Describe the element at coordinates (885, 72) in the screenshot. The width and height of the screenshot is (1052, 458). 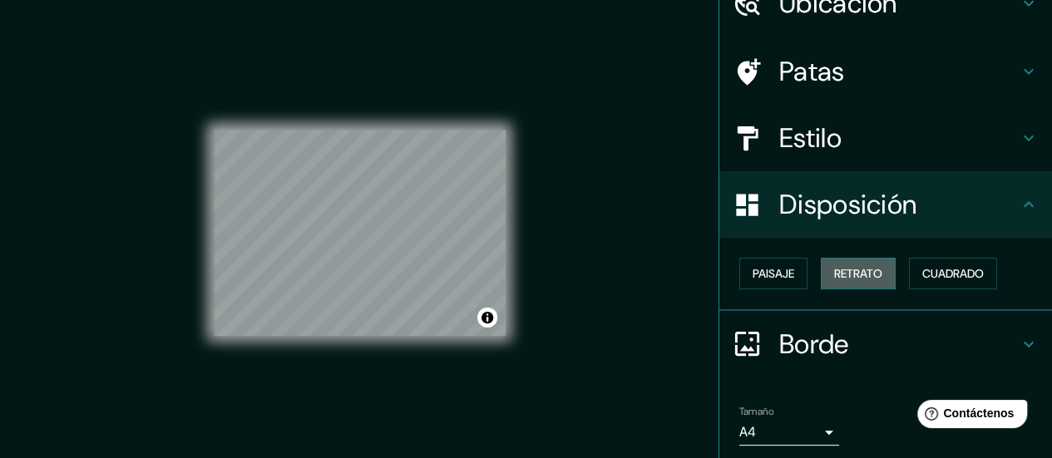
I see `div: Patas` at that location.